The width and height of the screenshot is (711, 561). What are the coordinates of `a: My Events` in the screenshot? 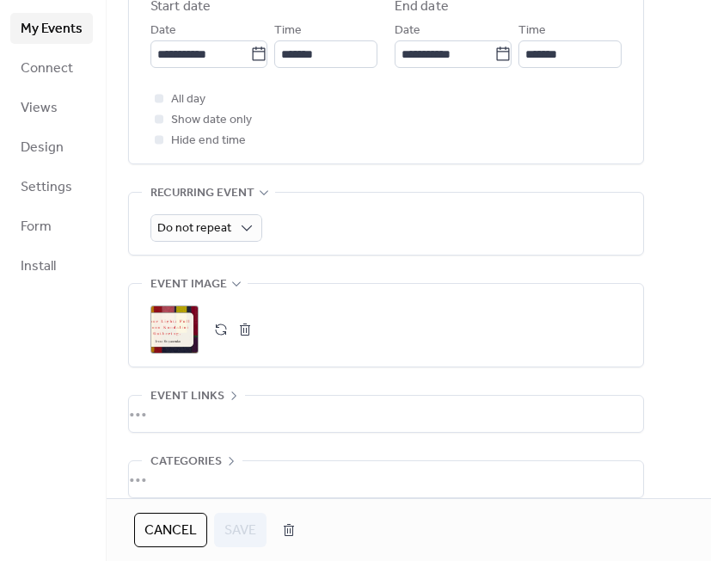 It's located at (52, 28).